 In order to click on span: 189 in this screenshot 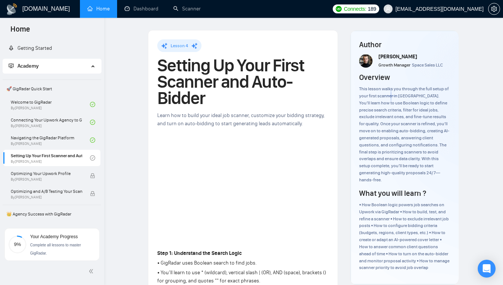, I will do `click(372, 9)`.